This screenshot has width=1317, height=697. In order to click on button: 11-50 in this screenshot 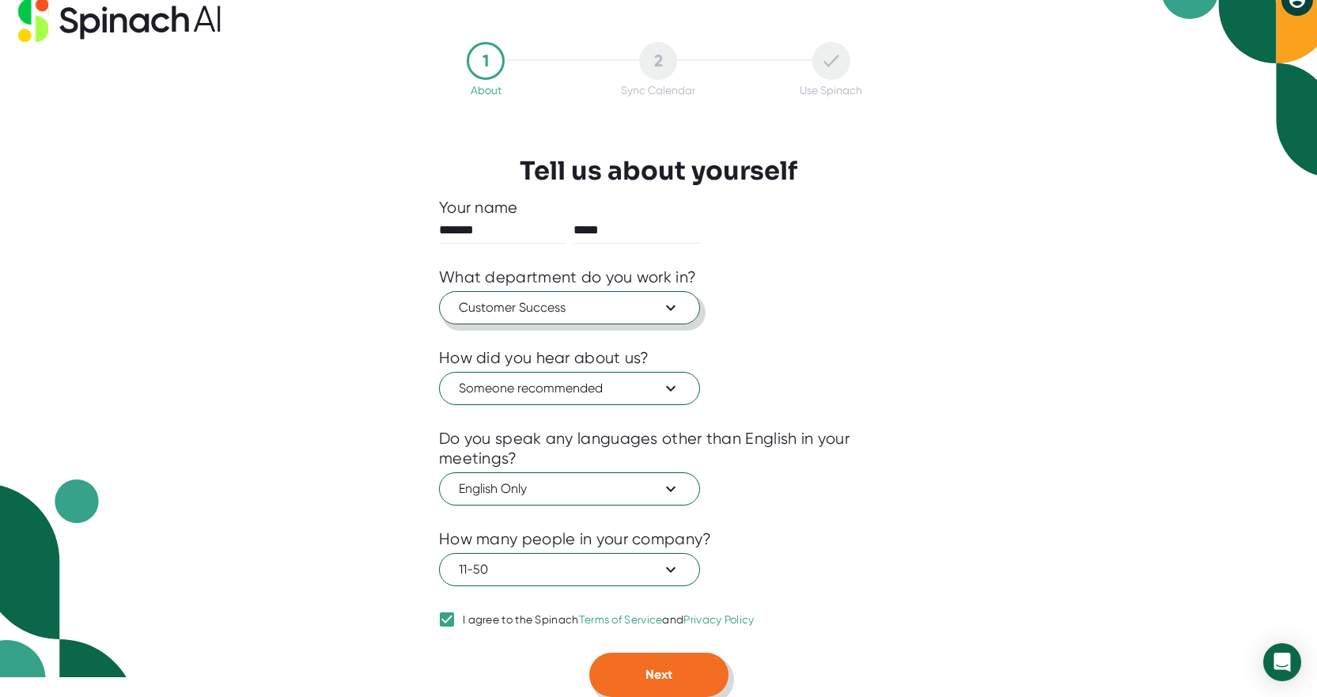, I will do `click(570, 570)`.